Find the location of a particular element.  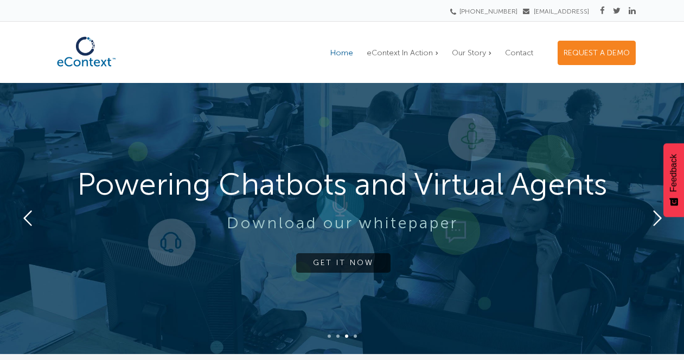

span: Feedback is located at coordinates (673, 173).